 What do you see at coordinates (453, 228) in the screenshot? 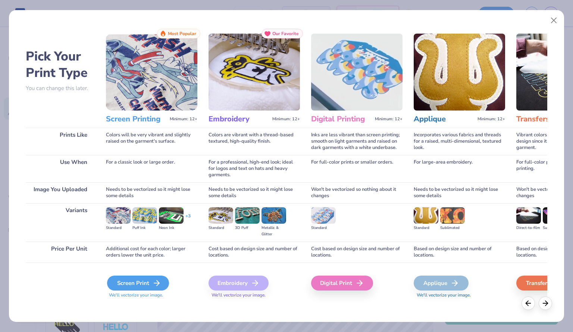
I see `div: Sublimated` at bounding box center [453, 228].